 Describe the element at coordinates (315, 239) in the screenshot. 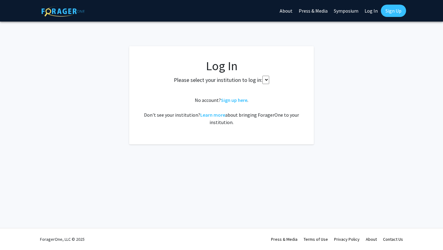

I see `a: Terms of Use` at that location.